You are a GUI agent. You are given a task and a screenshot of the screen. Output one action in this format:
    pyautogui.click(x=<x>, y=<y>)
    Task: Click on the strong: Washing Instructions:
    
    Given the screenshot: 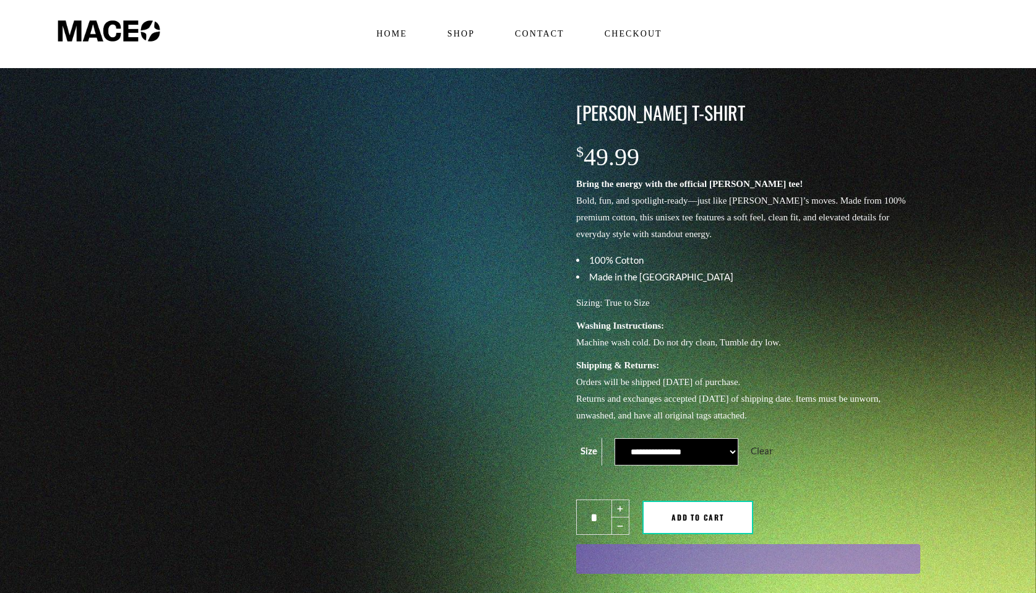 What is the action you would take?
    pyautogui.click(x=620, y=326)
    